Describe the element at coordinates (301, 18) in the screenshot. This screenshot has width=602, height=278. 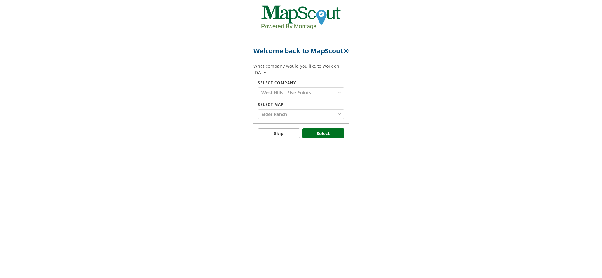
I see `img: mapscout-transparent-powered-by.svg` at that location.